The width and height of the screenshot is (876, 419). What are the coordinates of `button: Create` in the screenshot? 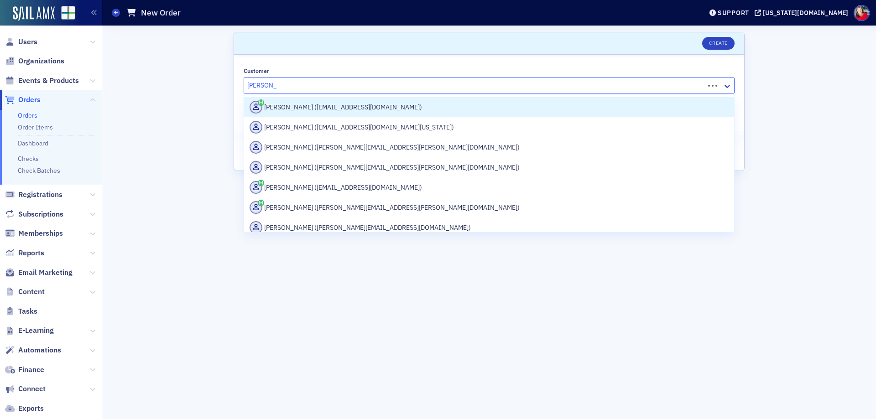 It's located at (718, 43).